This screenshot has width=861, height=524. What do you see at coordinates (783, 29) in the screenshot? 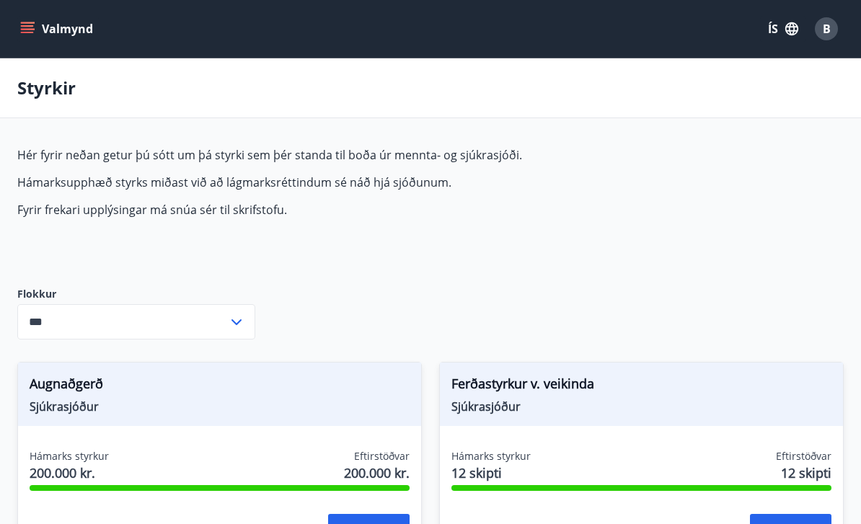
I see `button: ÍS` at bounding box center [783, 29].